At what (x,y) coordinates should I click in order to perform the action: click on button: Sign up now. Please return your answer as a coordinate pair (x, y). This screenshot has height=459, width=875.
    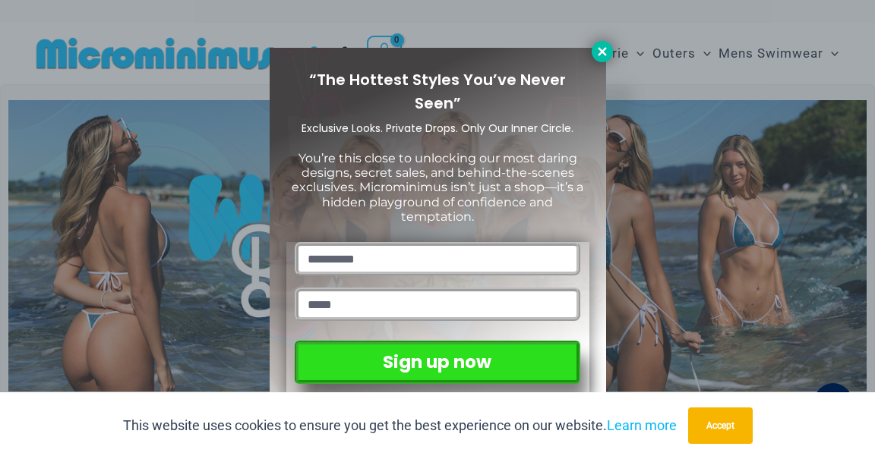
    Looking at the image, I should click on (437, 362).